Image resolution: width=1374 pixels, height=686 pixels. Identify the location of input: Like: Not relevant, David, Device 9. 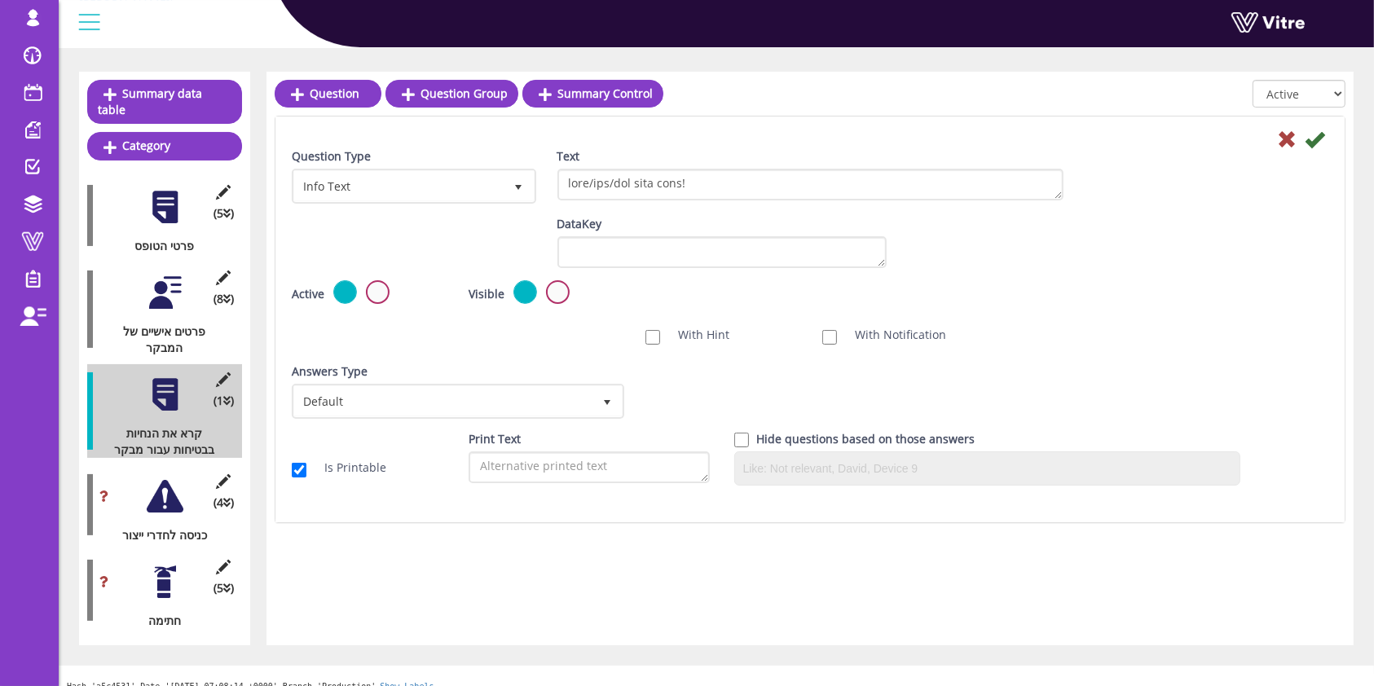
(987, 469).